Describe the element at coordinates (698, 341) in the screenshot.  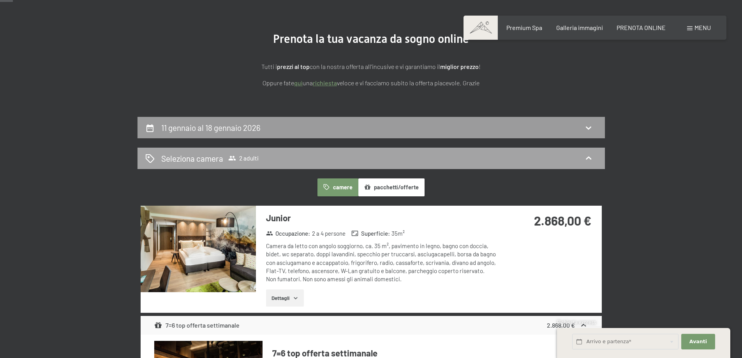
I see `button: Avanti` at that location.